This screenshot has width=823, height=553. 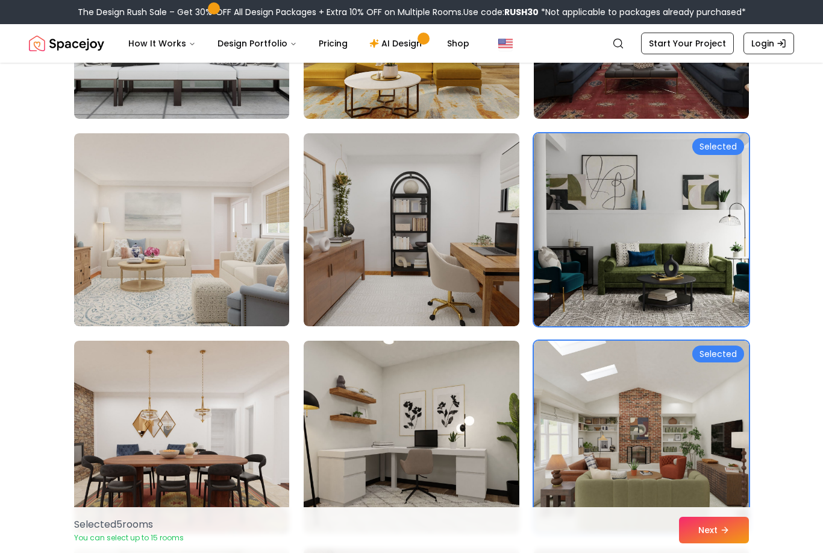 I want to click on img: Spacejoy Logo, so click(x=66, y=43).